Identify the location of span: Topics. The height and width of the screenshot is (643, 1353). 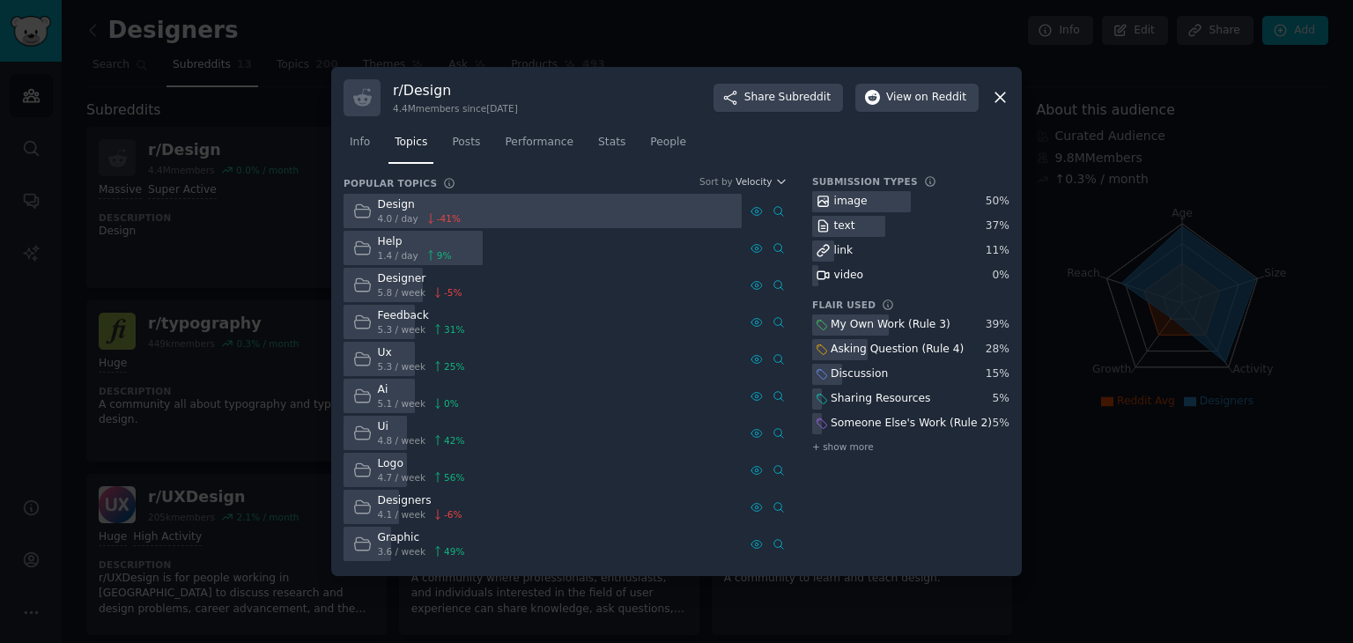
(410, 143).